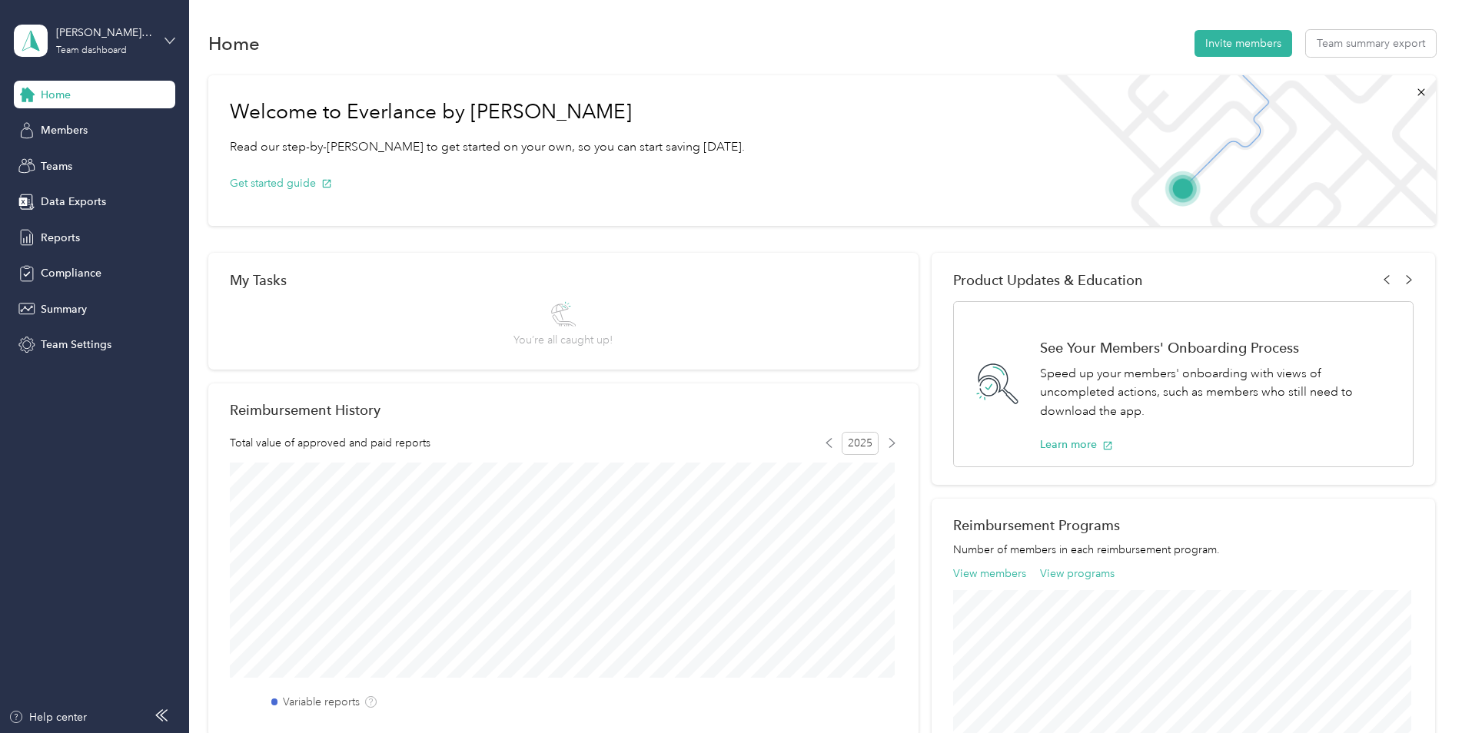  I want to click on p: Number of members in each reimbursement program., so click(1183, 550).